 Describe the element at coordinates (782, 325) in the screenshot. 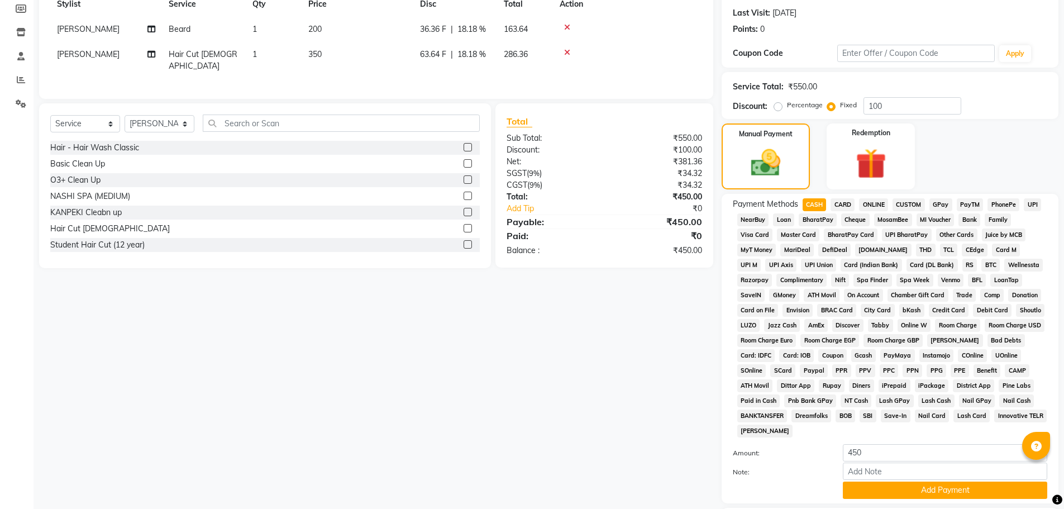

I see `span: Jazz Cash` at that location.